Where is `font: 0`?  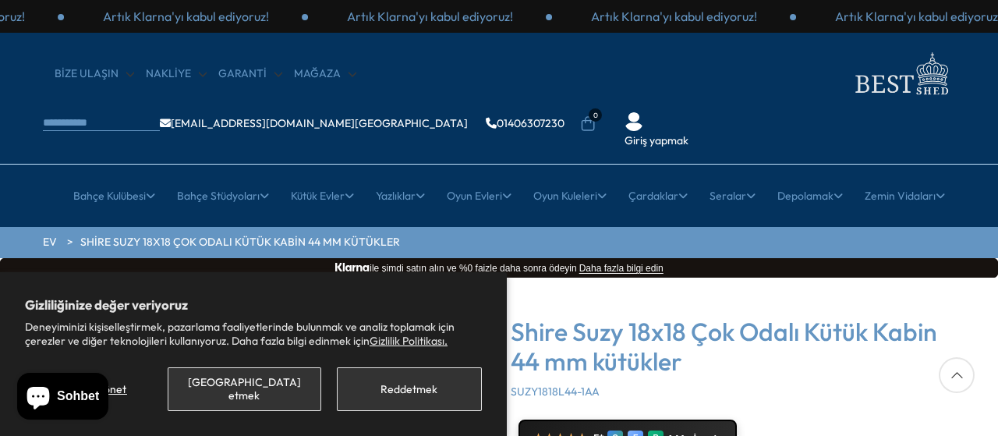
font: 0 is located at coordinates (596, 115).